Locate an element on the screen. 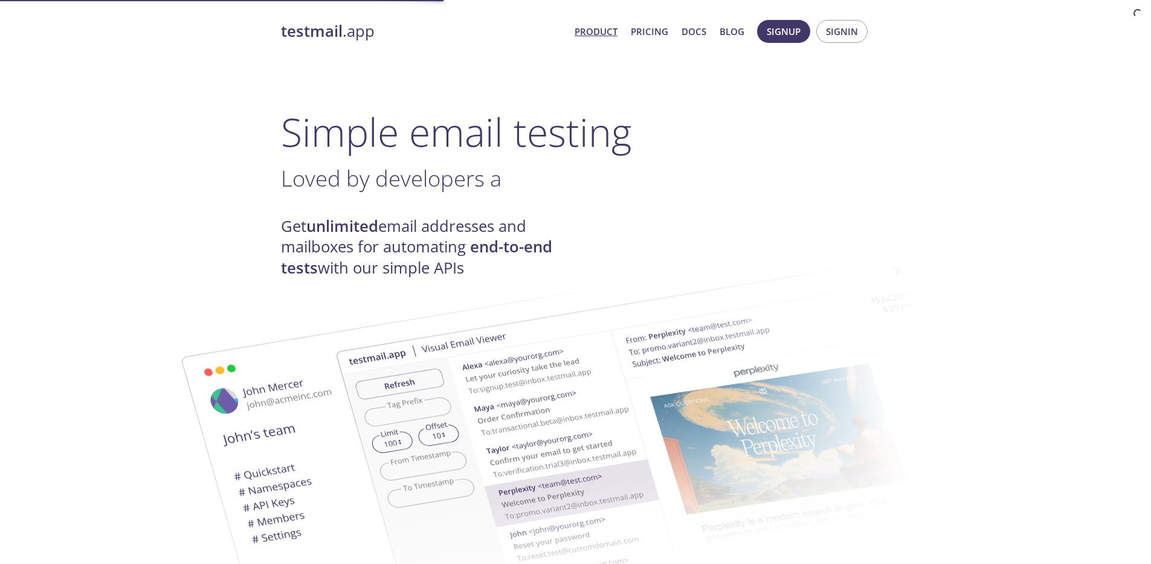  strong: testmail is located at coordinates (312, 31).